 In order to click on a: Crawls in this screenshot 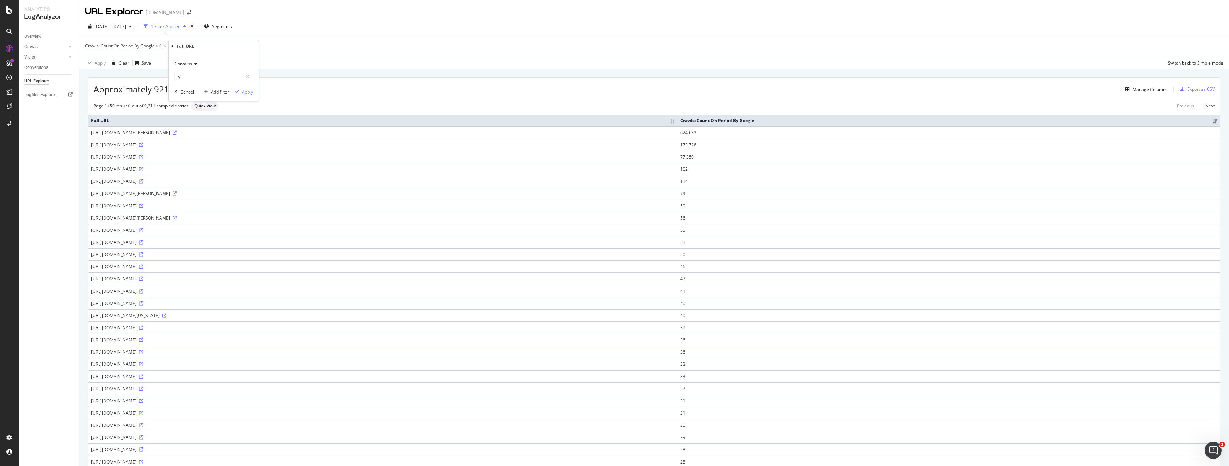, I will do `click(45, 47)`.